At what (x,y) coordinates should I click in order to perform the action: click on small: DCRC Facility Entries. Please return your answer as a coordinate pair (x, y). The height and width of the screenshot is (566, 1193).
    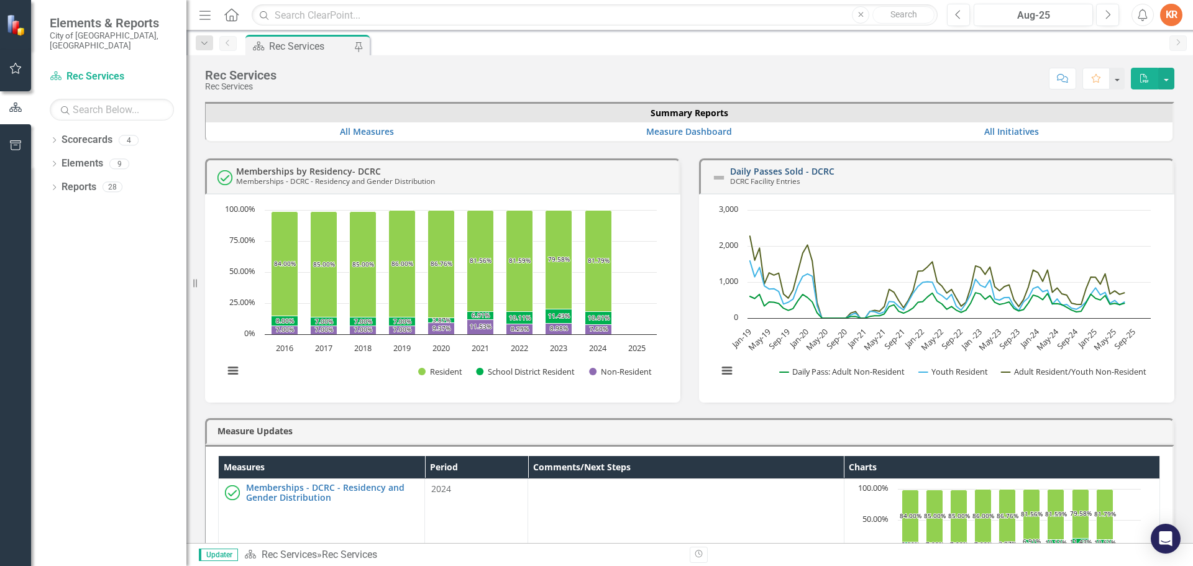
    Looking at the image, I should click on (765, 181).